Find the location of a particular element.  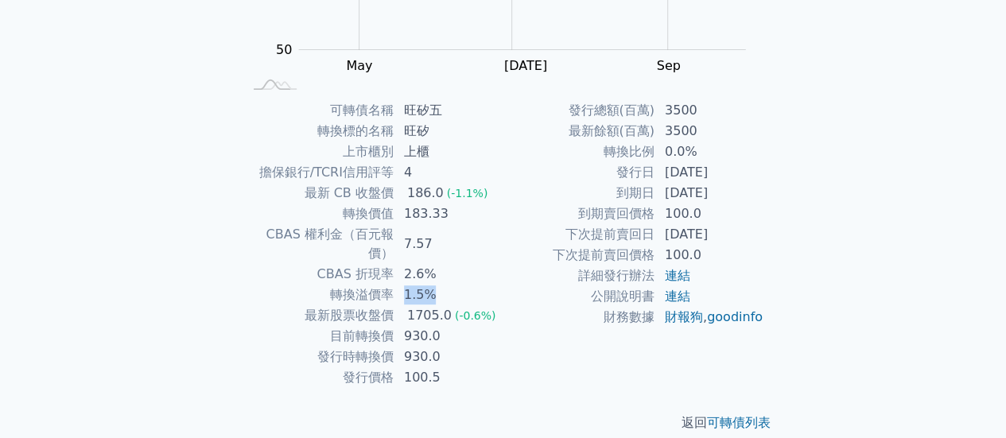

td: 發行時轉換價 is located at coordinates (318, 357).